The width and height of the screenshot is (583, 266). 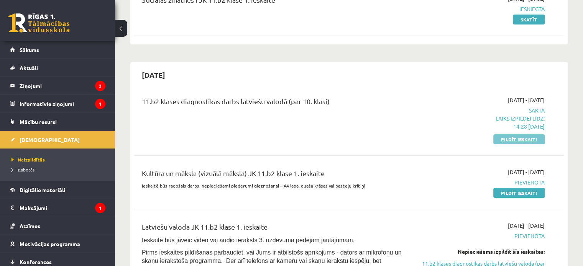 What do you see at coordinates (62, 104) in the screenshot?
I see `legend: Informatīvie ziņojumi` at bounding box center [62, 104].